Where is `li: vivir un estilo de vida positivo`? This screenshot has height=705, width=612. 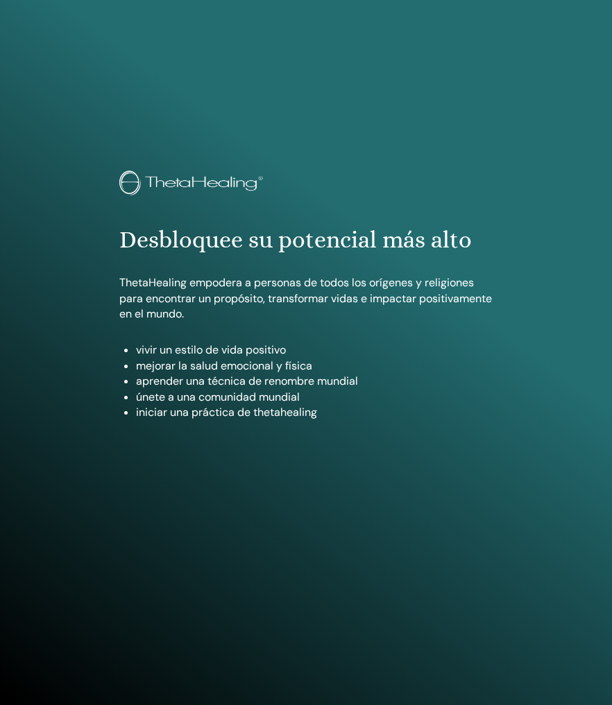
li: vivir un estilo de vida positivo is located at coordinates (314, 350).